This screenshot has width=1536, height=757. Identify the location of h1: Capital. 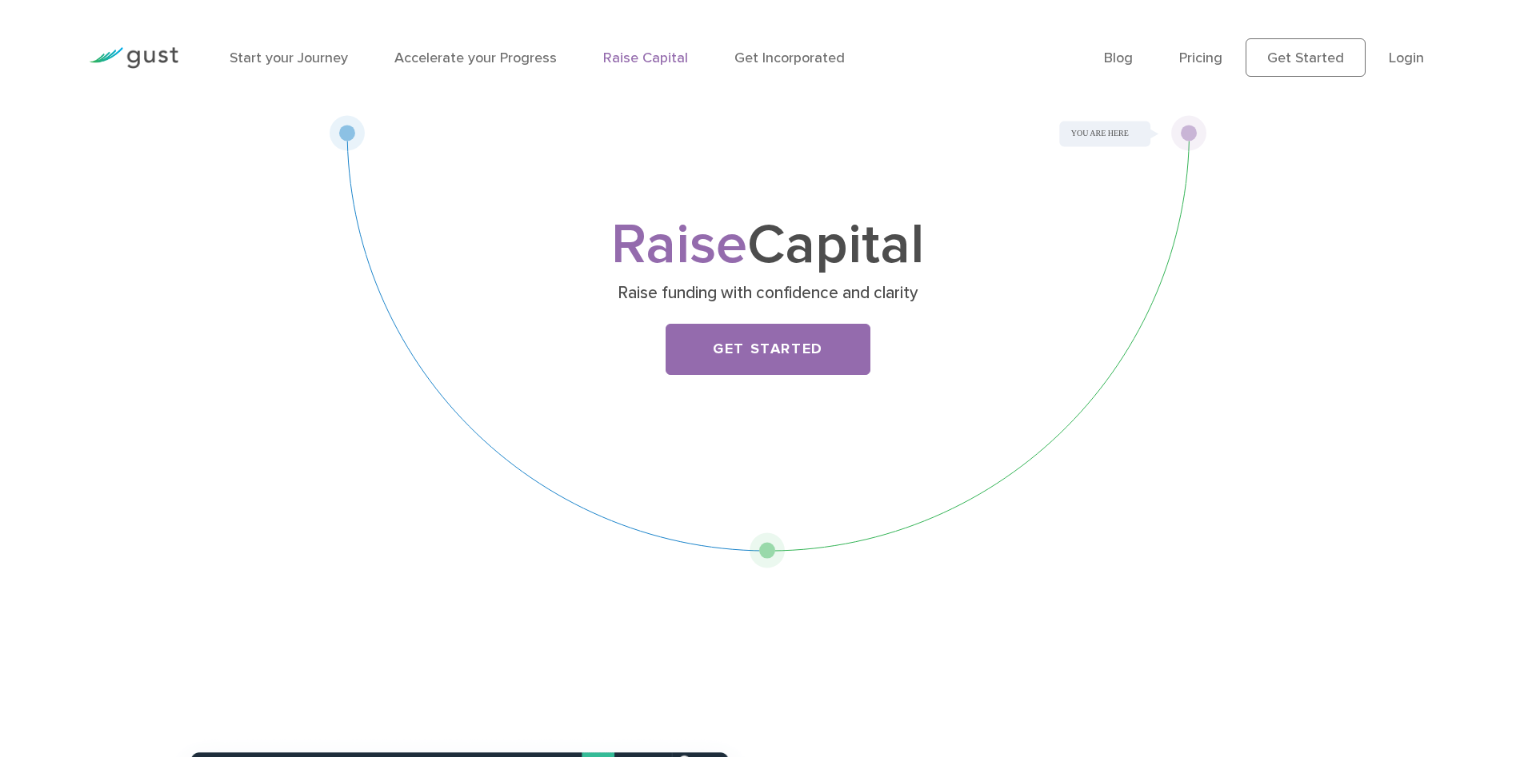
(768, 246).